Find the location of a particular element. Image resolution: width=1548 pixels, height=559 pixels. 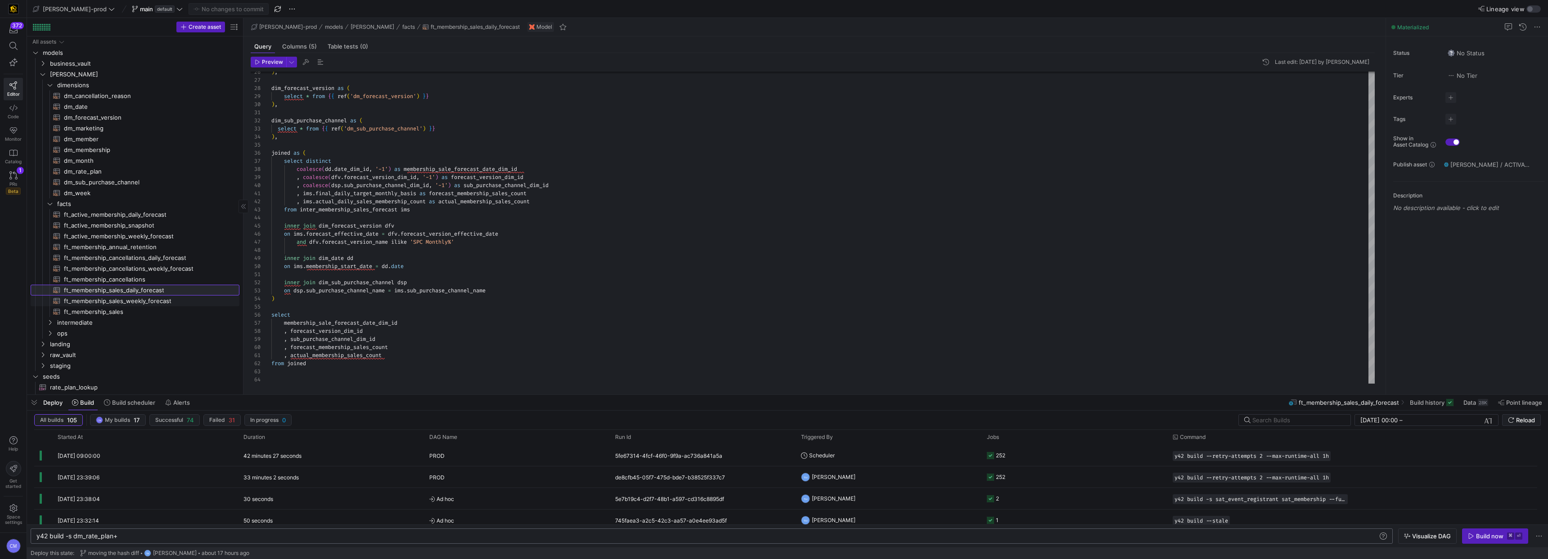

span: actual_membership_sales_count is located at coordinates (484, 202).